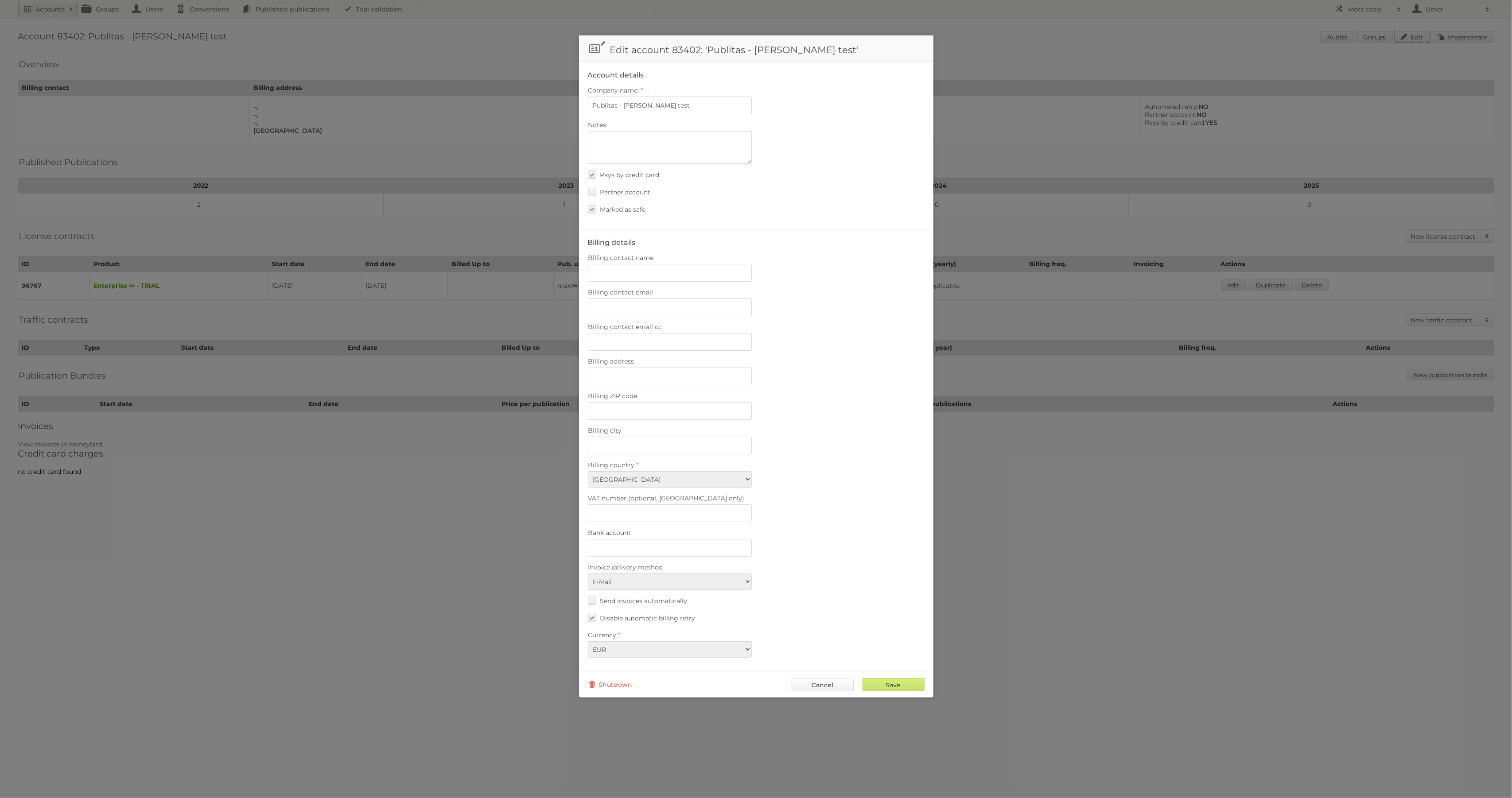  I want to click on a: Cancel, so click(823, 685).